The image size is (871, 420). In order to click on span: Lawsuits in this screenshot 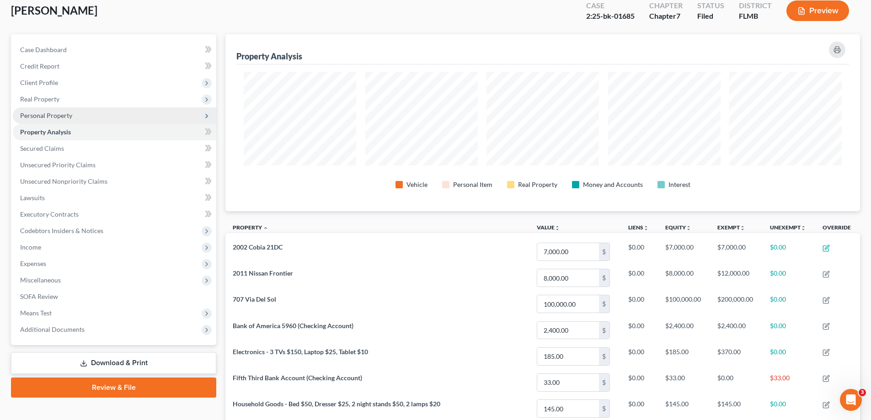, I will do `click(32, 198)`.